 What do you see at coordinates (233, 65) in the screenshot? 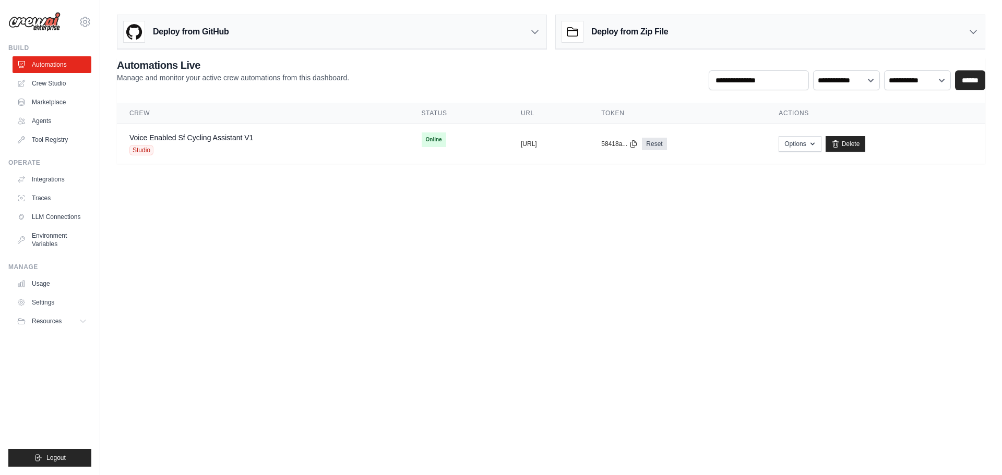
I see `h2: Automations Live` at bounding box center [233, 65].